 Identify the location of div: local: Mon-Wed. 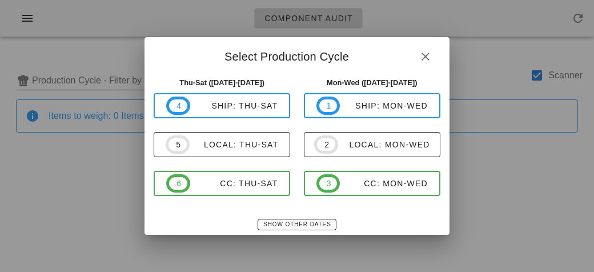
(384, 145).